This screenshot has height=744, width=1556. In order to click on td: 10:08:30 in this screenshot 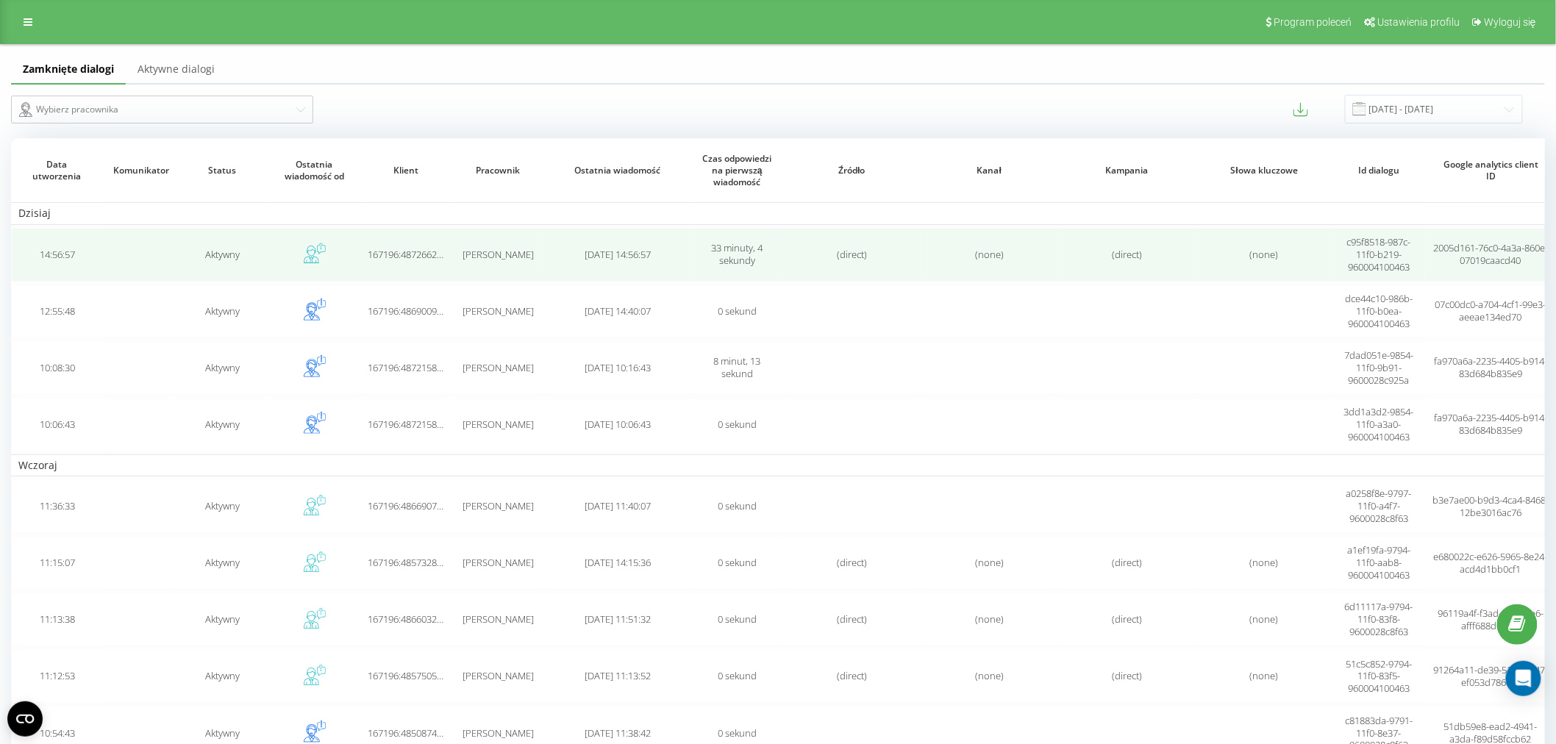, I will do `click(57, 368)`.